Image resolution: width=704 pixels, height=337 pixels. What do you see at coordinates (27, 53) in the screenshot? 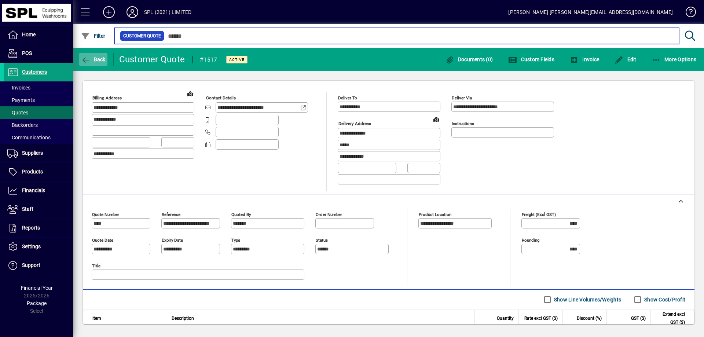
I see `span: POS` at bounding box center [27, 53].